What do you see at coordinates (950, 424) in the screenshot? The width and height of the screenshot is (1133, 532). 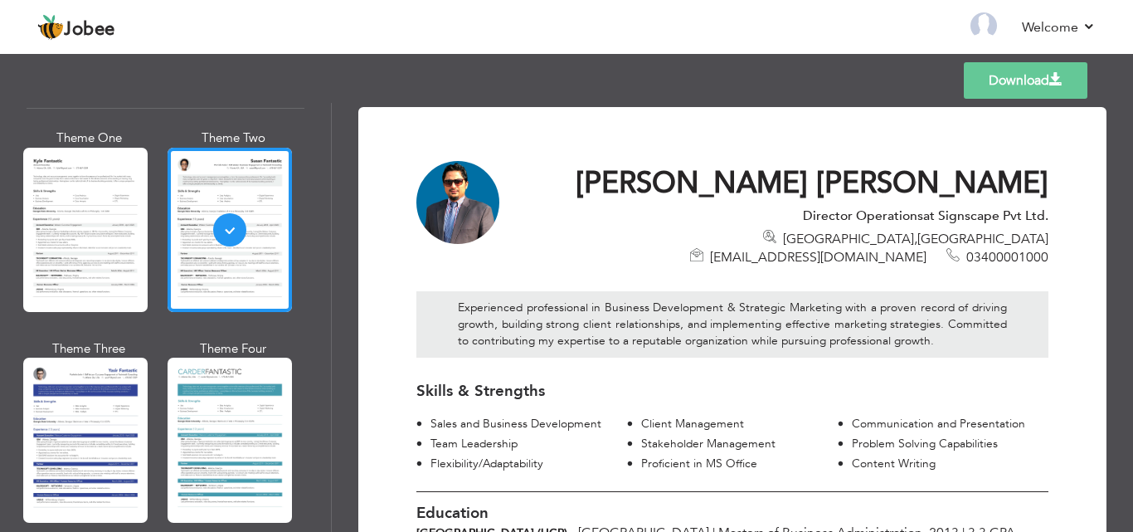 I see `div: Communication and Presentation` at bounding box center [950, 424].